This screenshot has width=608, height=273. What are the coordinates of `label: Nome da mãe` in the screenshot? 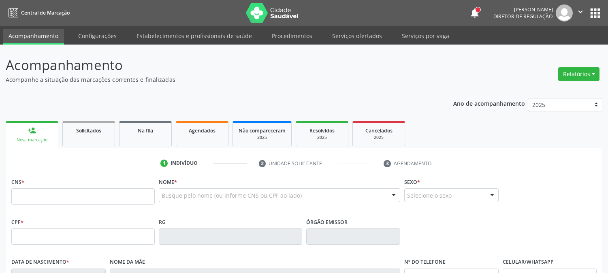 It's located at (127, 262).